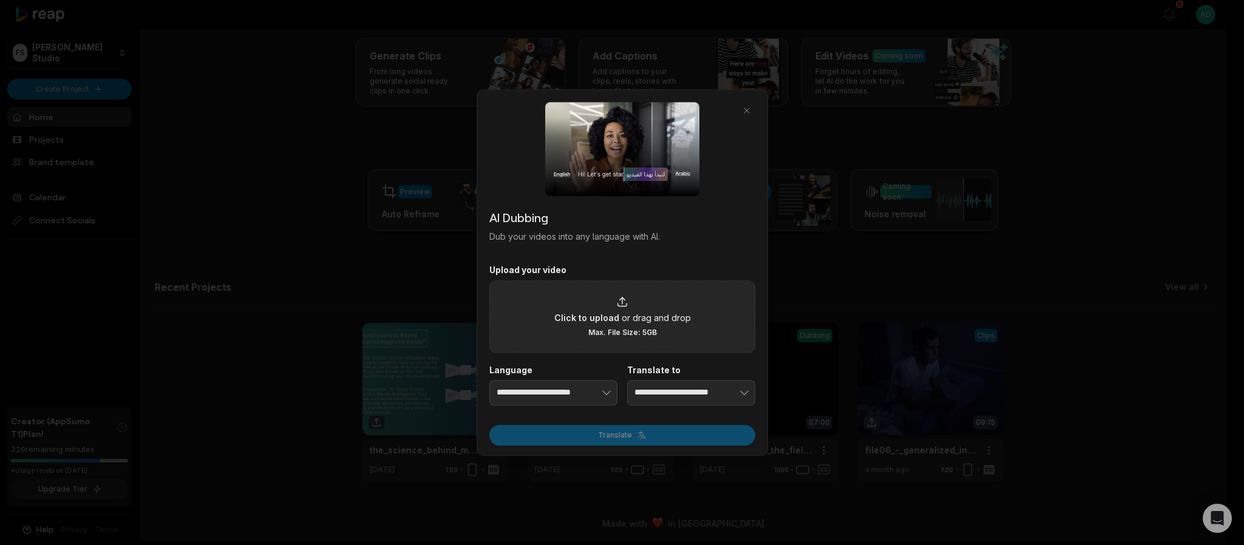 The image size is (1244, 545). I want to click on img: dubbing_dialog.png, so click(622, 149).